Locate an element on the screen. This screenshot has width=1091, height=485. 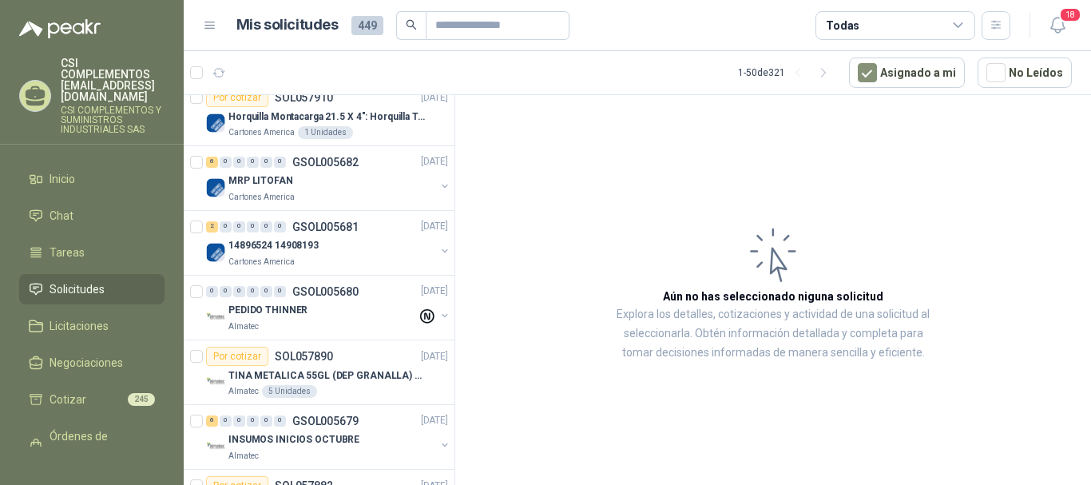
span: search is located at coordinates (411, 25).